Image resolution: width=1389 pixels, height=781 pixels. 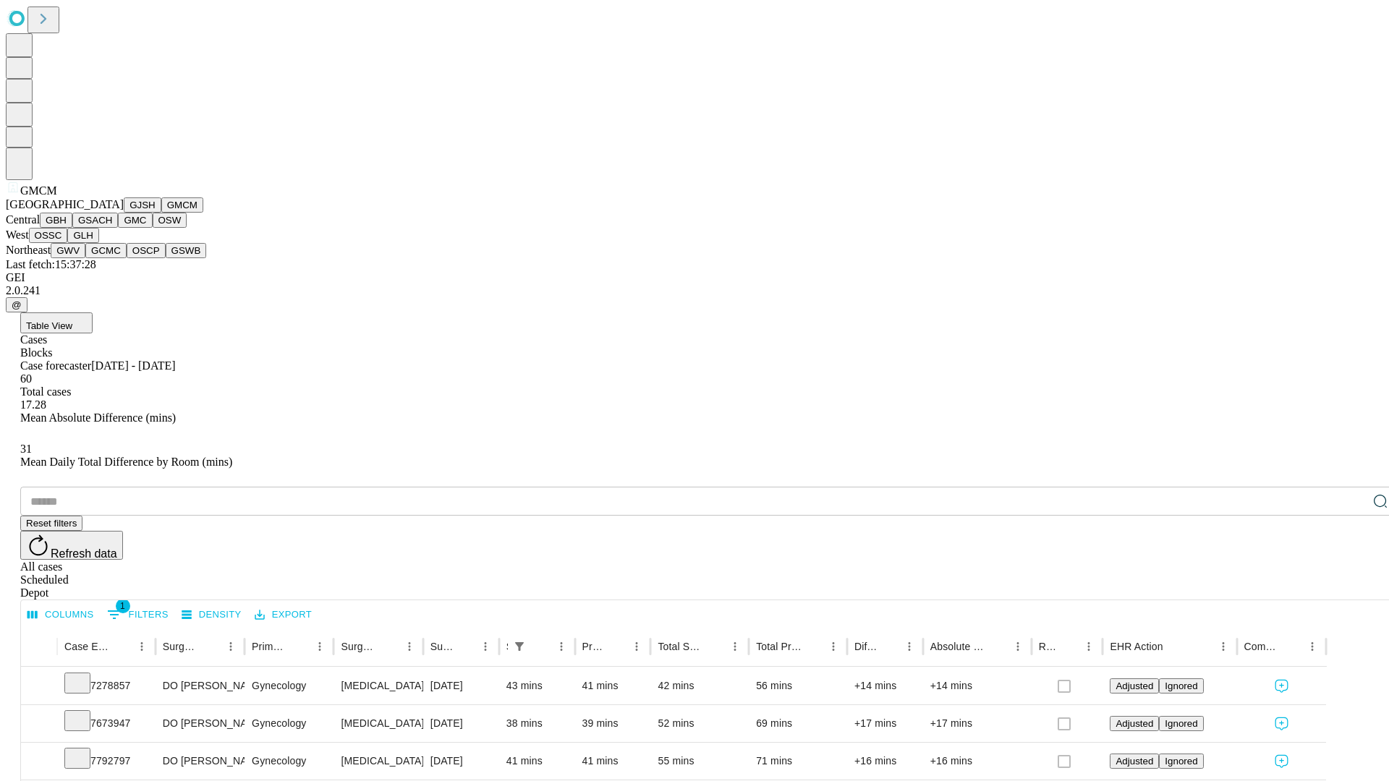 What do you see at coordinates (700, 724) in the screenshot?
I see `div: 52 mins` at bounding box center [700, 724].